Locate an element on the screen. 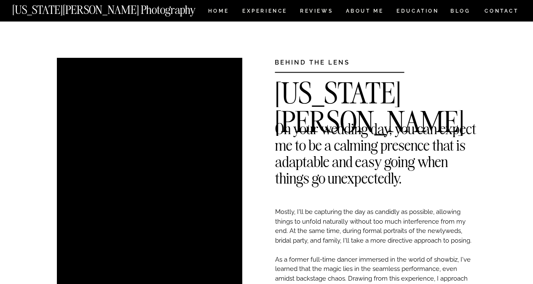  a: HOME is located at coordinates (218, 12).